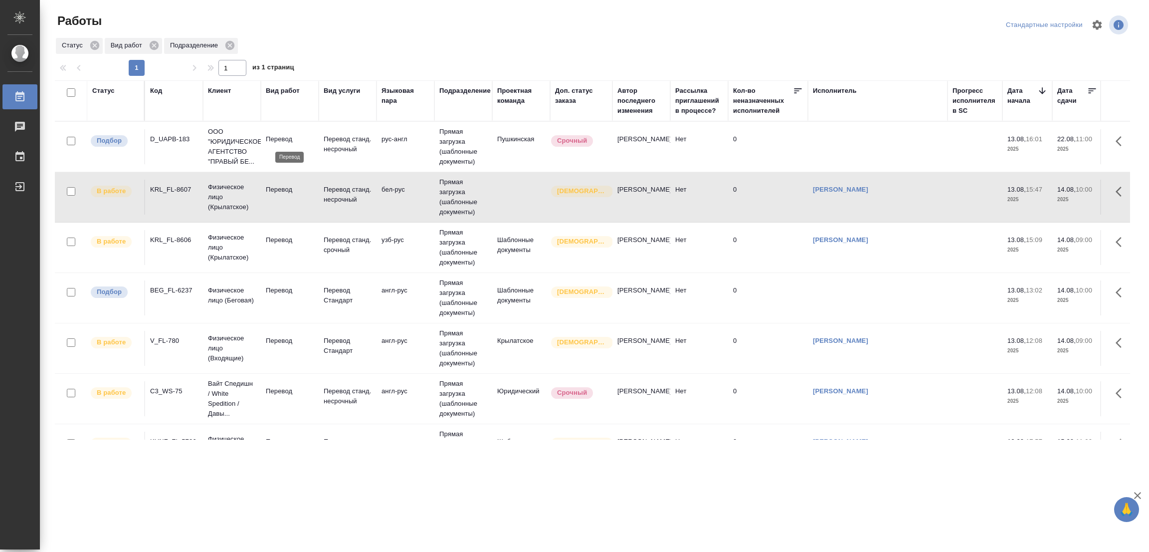 This screenshot has height=552, width=1149. I want to click on td: англ-рус, so click(406, 348).